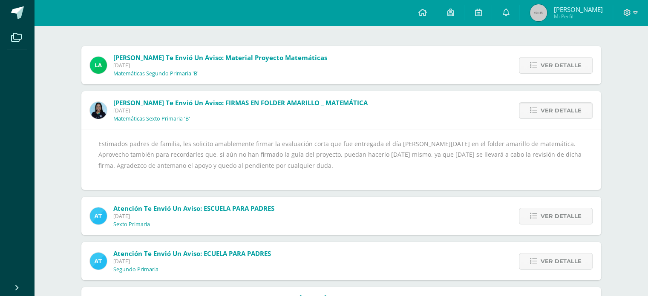 The width and height of the screenshot is (648, 296). What do you see at coordinates (192, 254) in the screenshot?
I see `span: Atención te envió un aviso: ECUELA PARA PADRES` at bounding box center [192, 254].